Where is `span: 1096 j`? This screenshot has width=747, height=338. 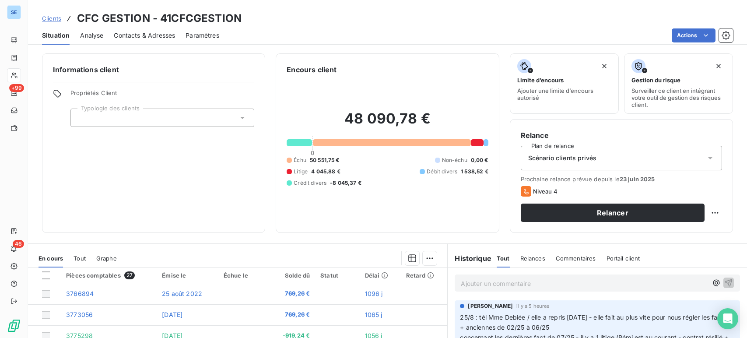 span: 1096 j is located at coordinates (374, 293).